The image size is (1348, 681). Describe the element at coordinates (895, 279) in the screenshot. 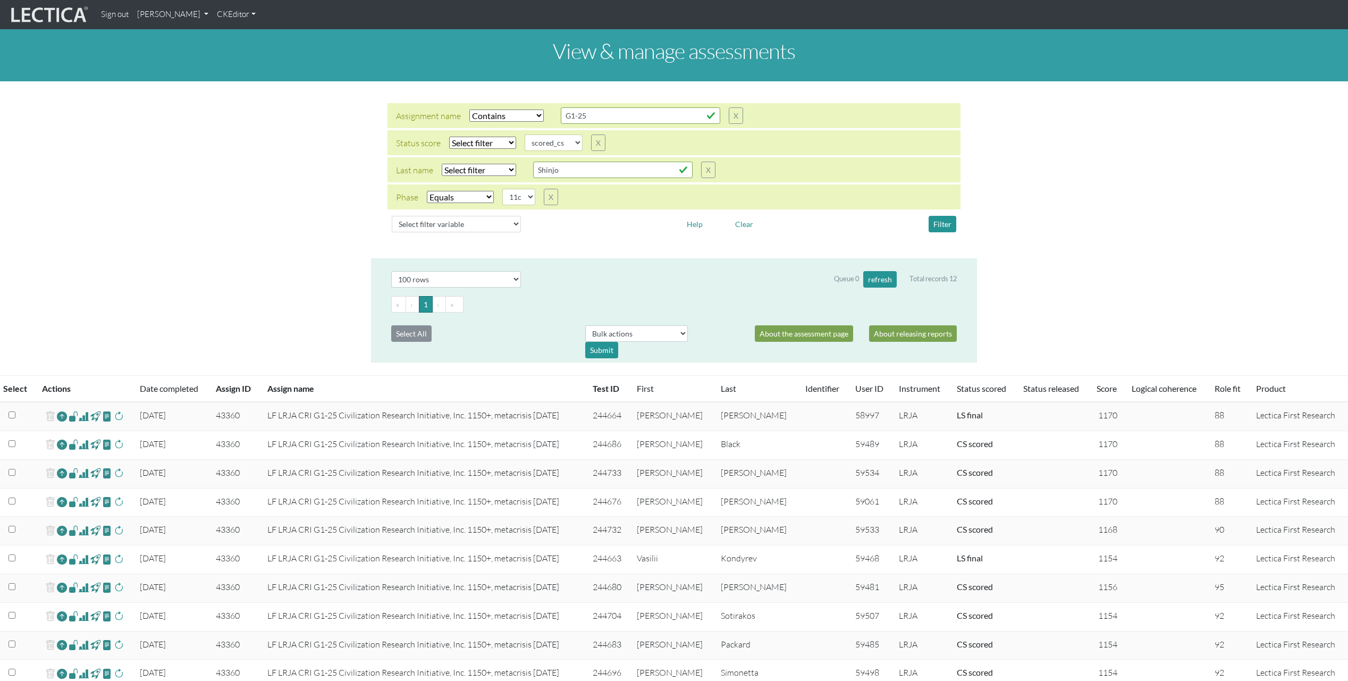

I see `div: Queue 0 Total records 12` at that location.